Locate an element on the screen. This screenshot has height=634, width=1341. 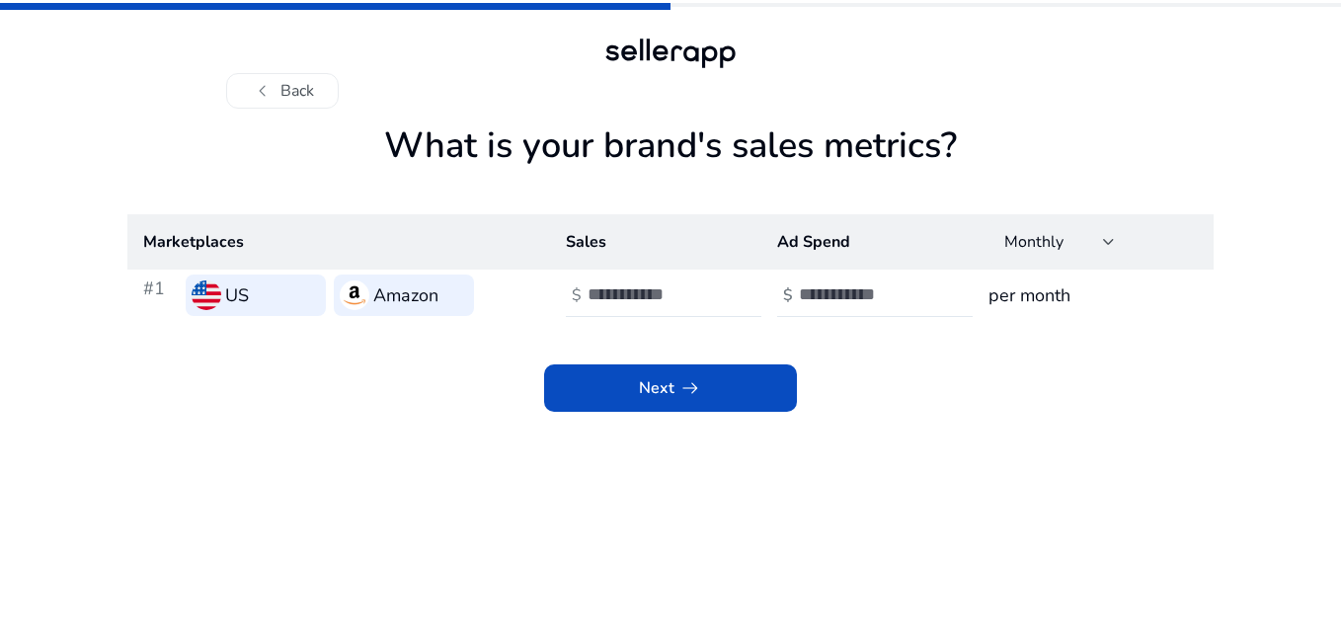
img: us.svg is located at coordinates (206, 295).